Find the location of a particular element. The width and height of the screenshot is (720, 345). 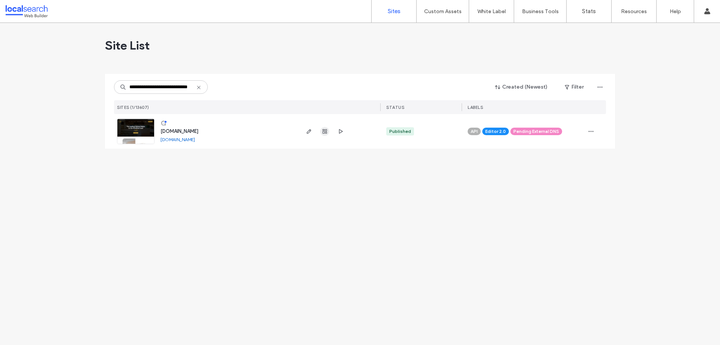

button: Created (Newest) is located at coordinates (521, 87).